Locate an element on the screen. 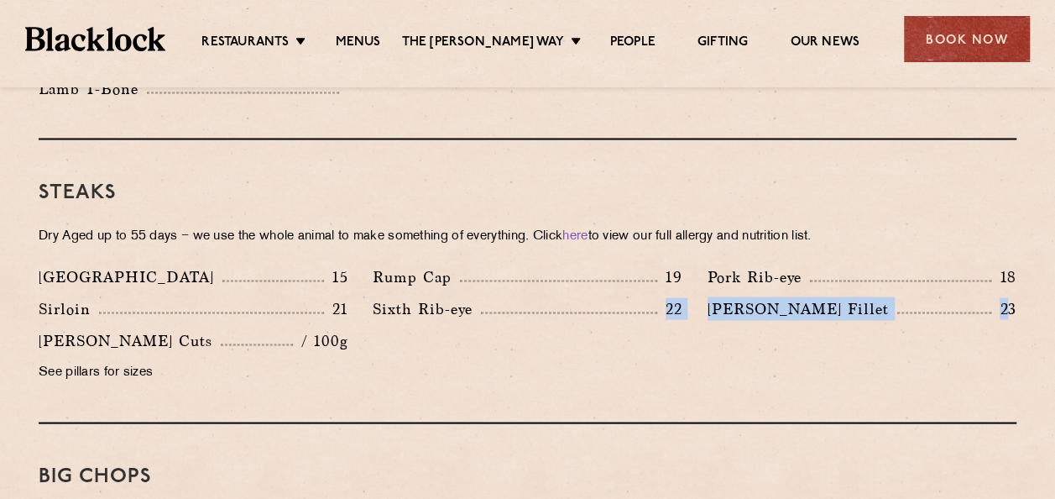 This screenshot has width=1055, height=499. p: / 100g is located at coordinates (320, 340).